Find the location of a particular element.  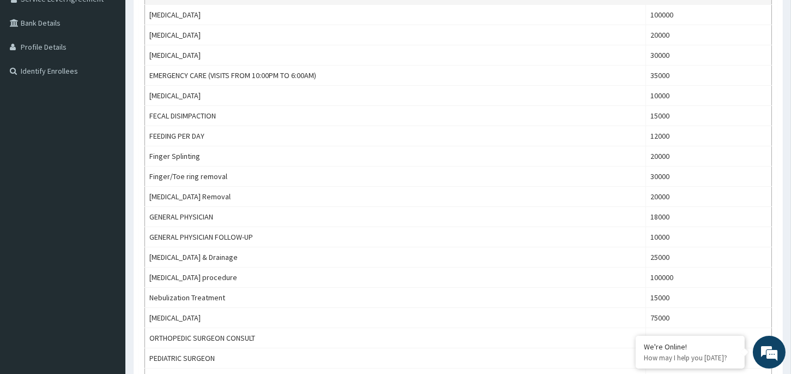

td: 12000 is located at coordinates (709, 136).